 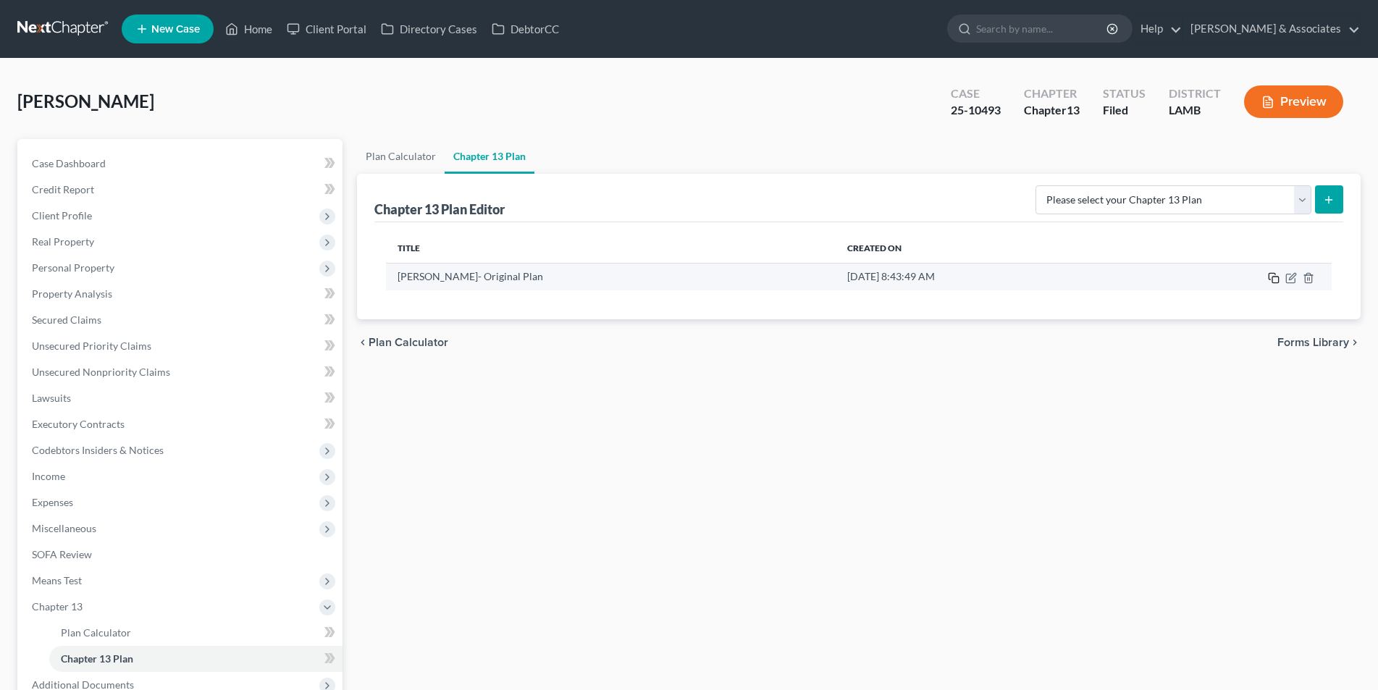 I want to click on span: Client Profile, so click(x=62, y=215).